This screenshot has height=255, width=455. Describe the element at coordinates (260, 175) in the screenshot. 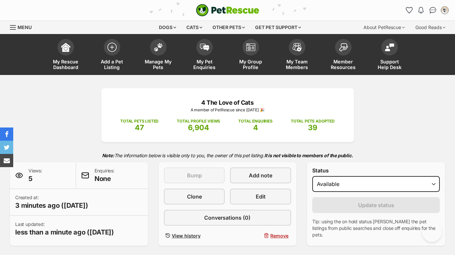

I see `a: Add note` at that location.